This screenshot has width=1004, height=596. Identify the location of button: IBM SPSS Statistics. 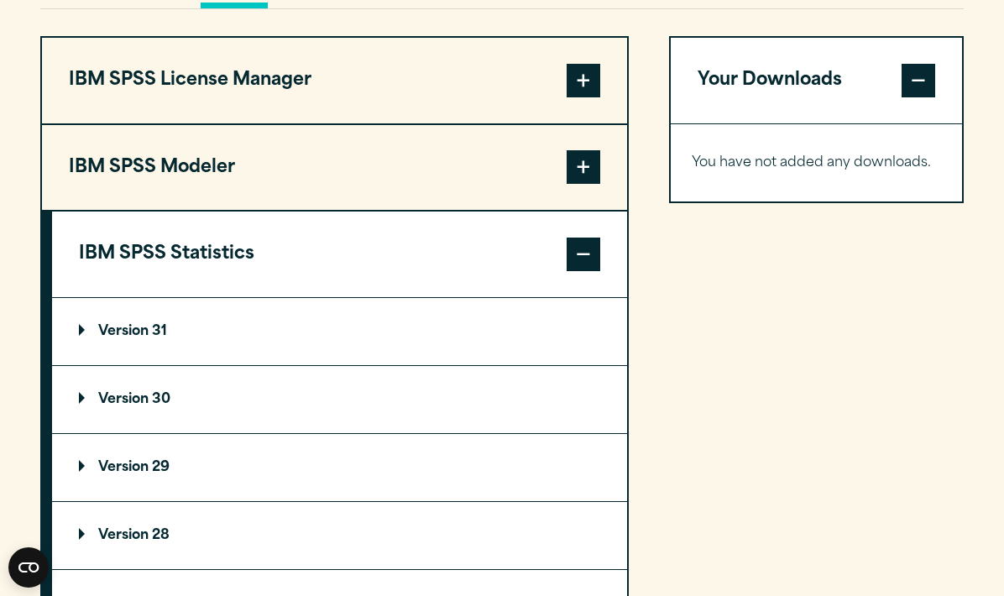
(339, 254).